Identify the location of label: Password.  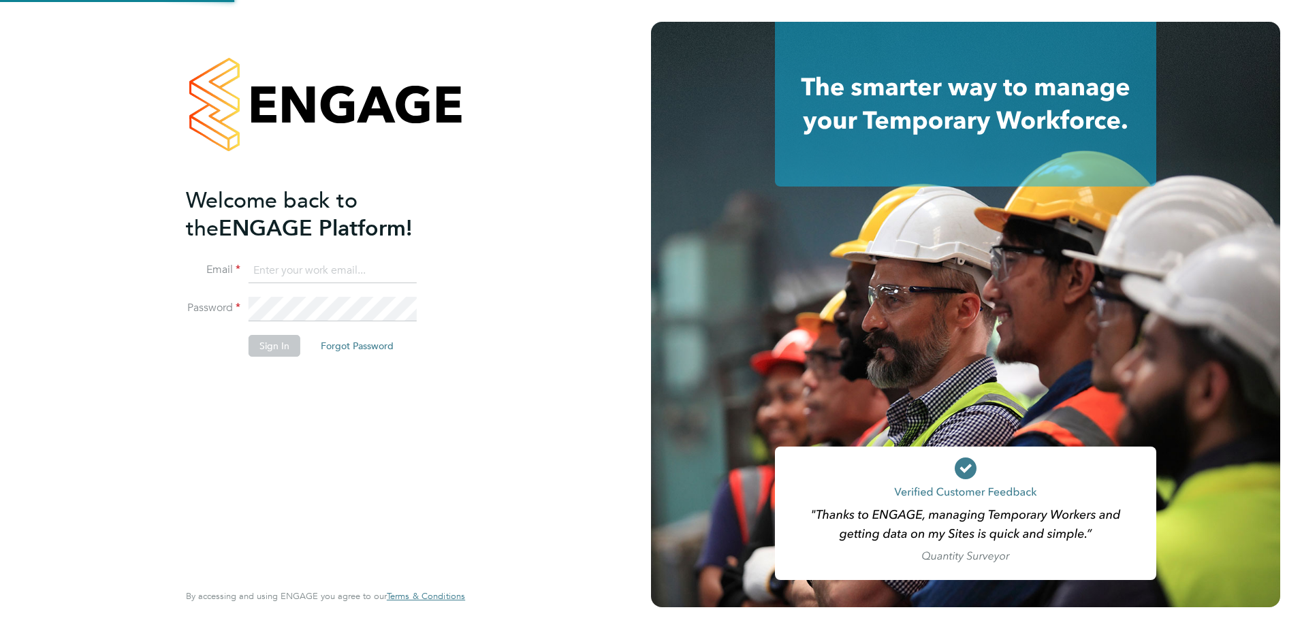
(213, 308).